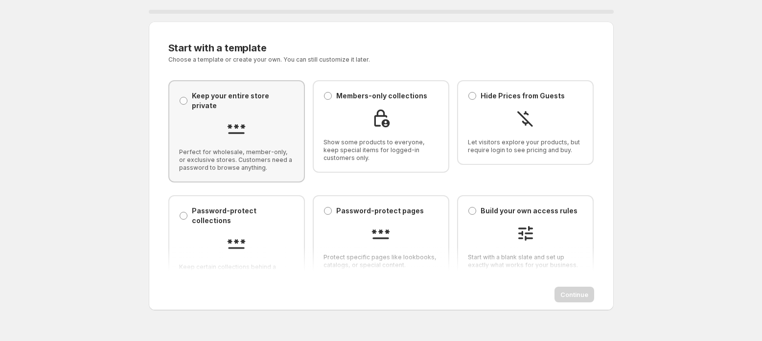  What do you see at coordinates (381, 261) in the screenshot?
I see `span: Protect specific pages like lookbooks, catalogs, or special content.` at bounding box center [381, 261].